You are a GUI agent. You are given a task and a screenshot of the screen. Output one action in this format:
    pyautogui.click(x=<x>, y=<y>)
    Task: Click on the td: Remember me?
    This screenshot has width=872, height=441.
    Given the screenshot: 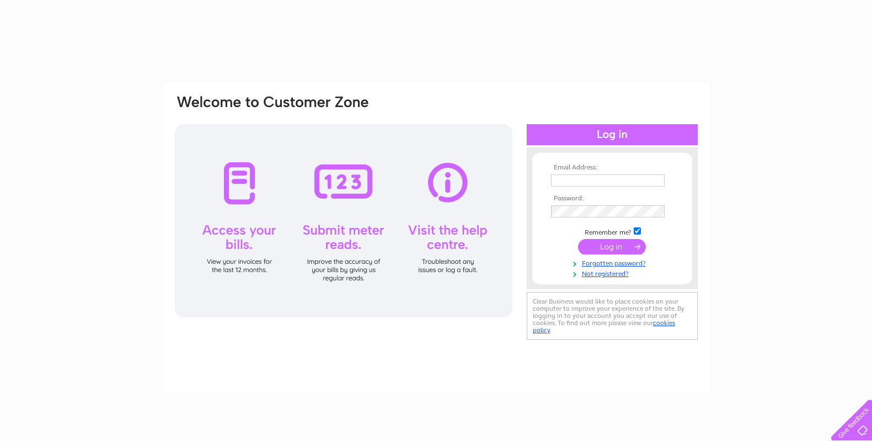 What is the action you would take?
    pyautogui.click(x=612, y=231)
    